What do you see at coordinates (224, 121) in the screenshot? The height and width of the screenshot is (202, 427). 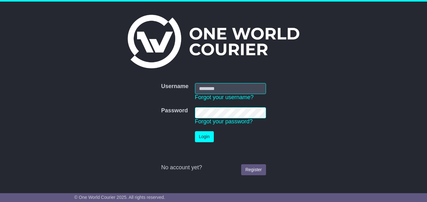 I see `a: Forgot your password?` at bounding box center [224, 121].